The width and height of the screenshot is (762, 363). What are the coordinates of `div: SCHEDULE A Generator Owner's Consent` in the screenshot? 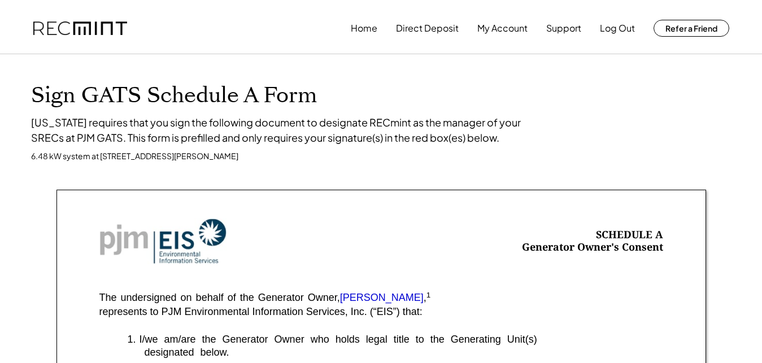 It's located at (593, 241).